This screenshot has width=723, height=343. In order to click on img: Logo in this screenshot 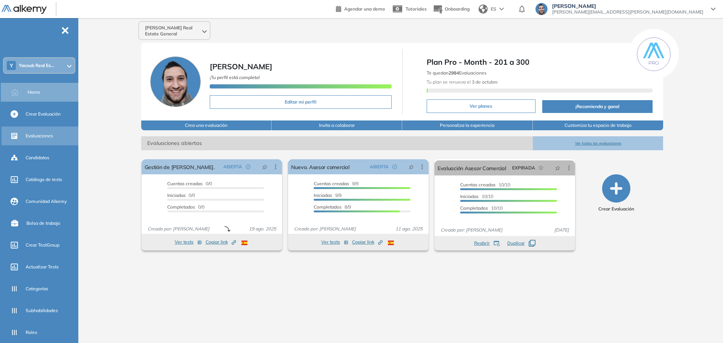, I will do `click(24, 9)`.